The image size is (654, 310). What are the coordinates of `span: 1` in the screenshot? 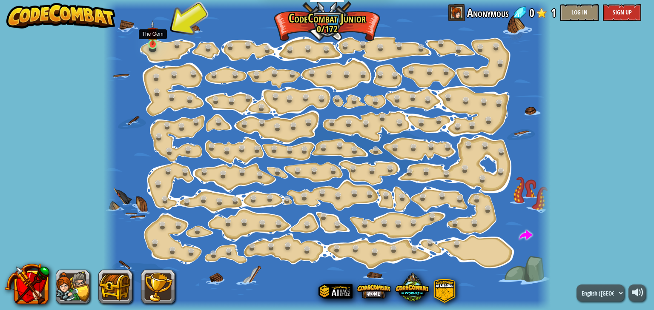 It's located at (553, 13).